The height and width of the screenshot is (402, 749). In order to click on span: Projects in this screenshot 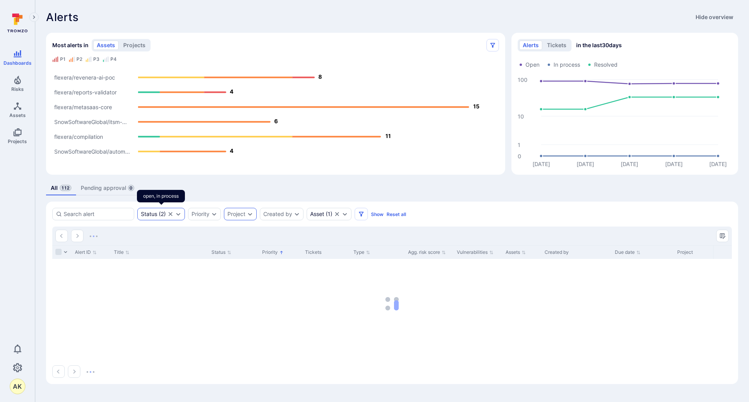, I will do `click(17, 141)`.